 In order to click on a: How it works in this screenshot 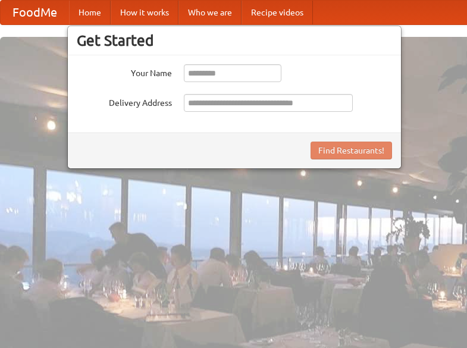, I will do `click(144, 12)`.